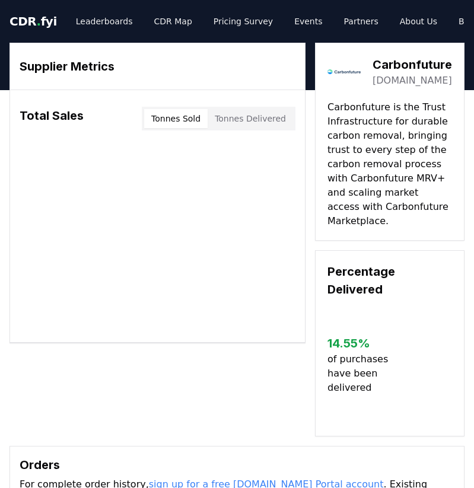 This screenshot has height=488, width=474. Describe the element at coordinates (390, 164) in the screenshot. I see `p: Carbonfuture is the Trust Infrastructure for durable carbon removal, bringing trust to every step...` at that location.